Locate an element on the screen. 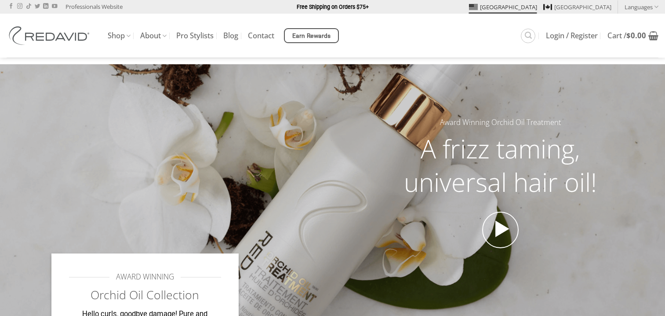 The image size is (665, 316). a: Login / Register is located at coordinates (572, 36).